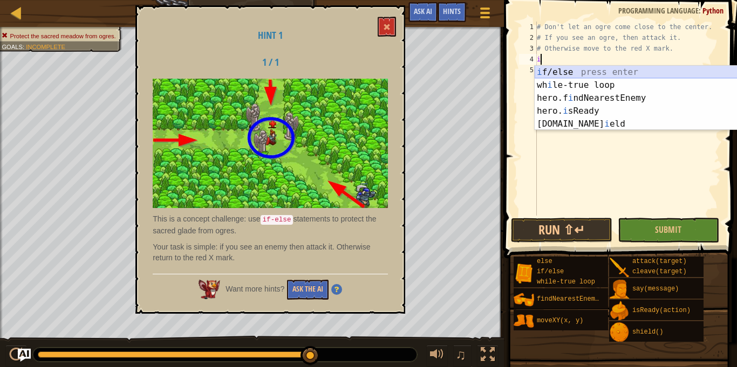 Image resolution: width=737 pixels, height=367 pixels. What do you see at coordinates (713, 10) in the screenshot?
I see `span: Python` at bounding box center [713, 10].